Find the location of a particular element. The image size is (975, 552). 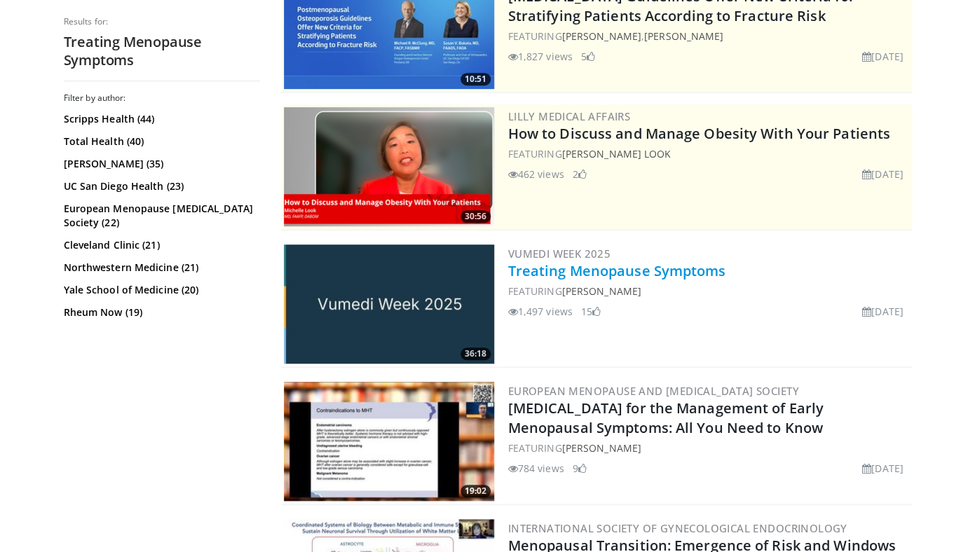

span: 36:18 is located at coordinates (475, 354).